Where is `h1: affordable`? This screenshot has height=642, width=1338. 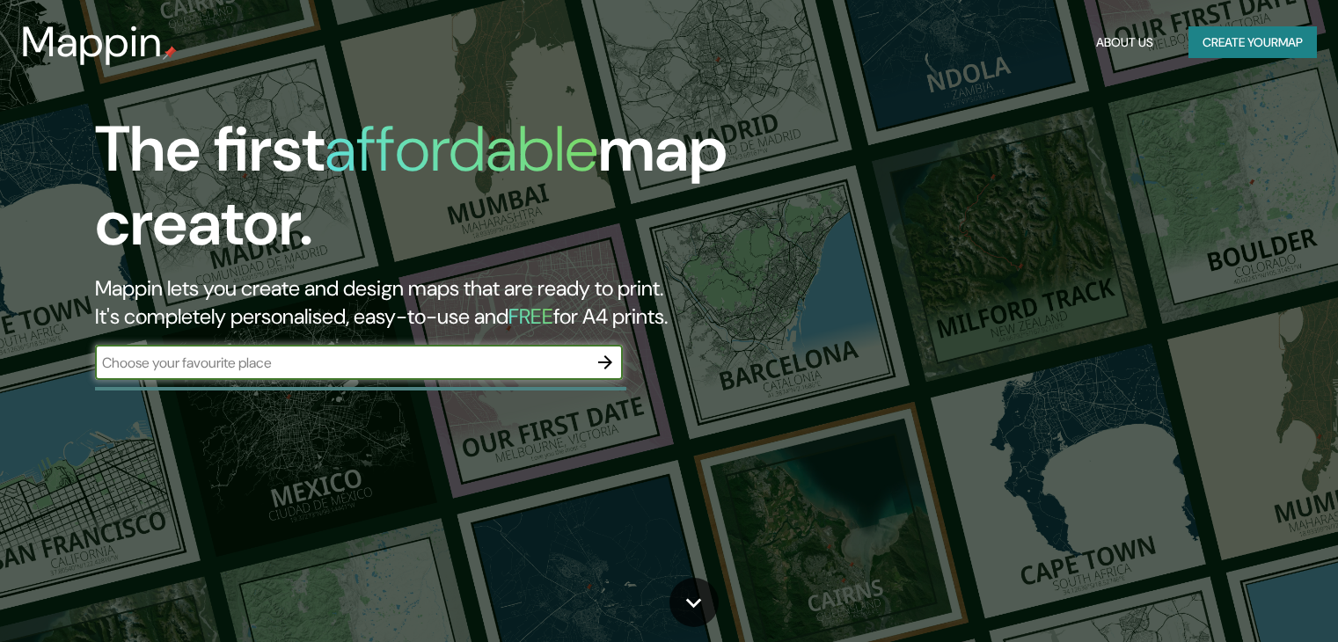 h1: affordable is located at coordinates (461, 149).